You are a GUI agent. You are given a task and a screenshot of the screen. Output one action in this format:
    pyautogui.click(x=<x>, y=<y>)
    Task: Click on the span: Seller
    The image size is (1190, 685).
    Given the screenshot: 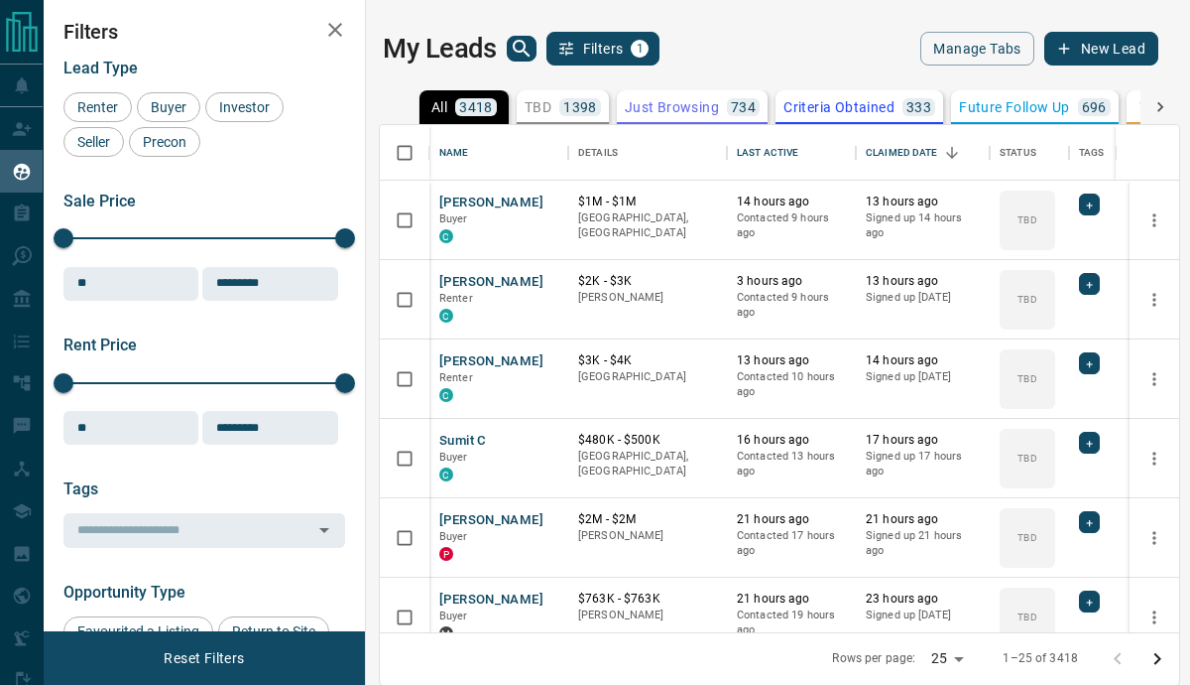 What is the action you would take?
    pyautogui.click(x=93, y=142)
    